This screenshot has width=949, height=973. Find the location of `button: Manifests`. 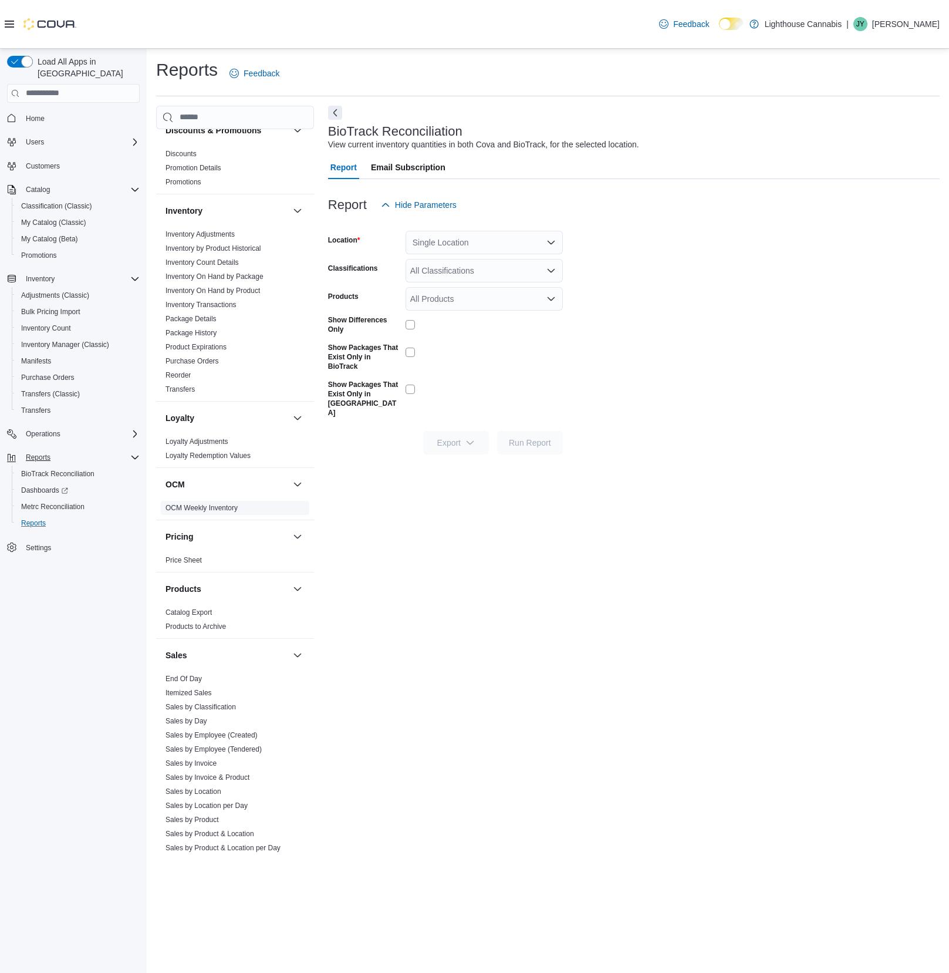

button: Manifests is located at coordinates (78, 361).